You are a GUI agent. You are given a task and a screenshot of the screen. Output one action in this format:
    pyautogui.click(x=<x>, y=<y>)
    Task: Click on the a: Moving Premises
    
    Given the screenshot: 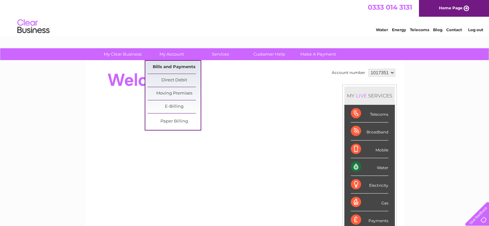 What is the action you would take?
    pyautogui.click(x=174, y=93)
    